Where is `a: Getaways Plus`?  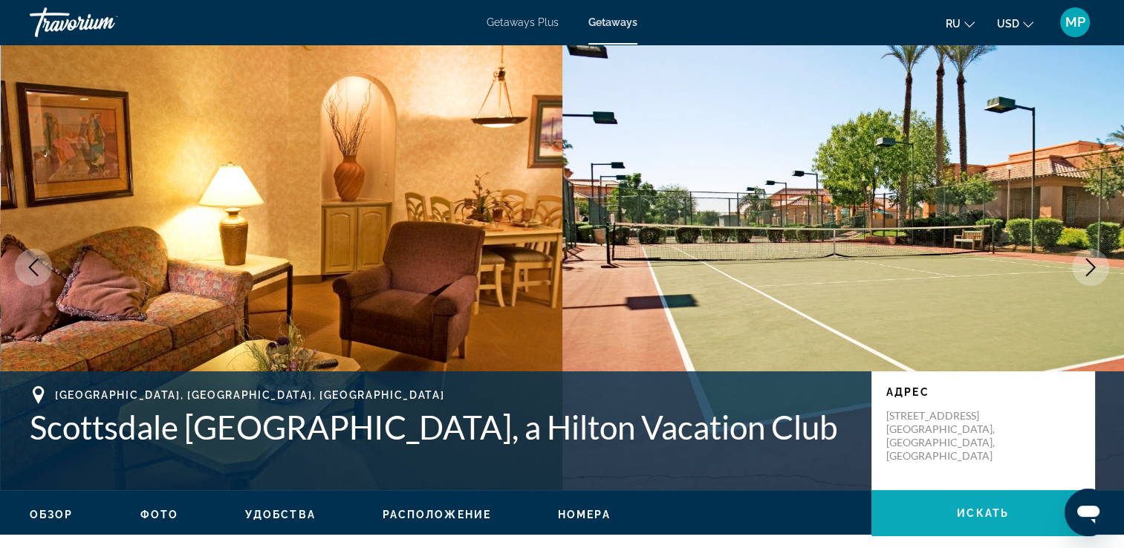 a: Getaways Plus is located at coordinates (522, 22).